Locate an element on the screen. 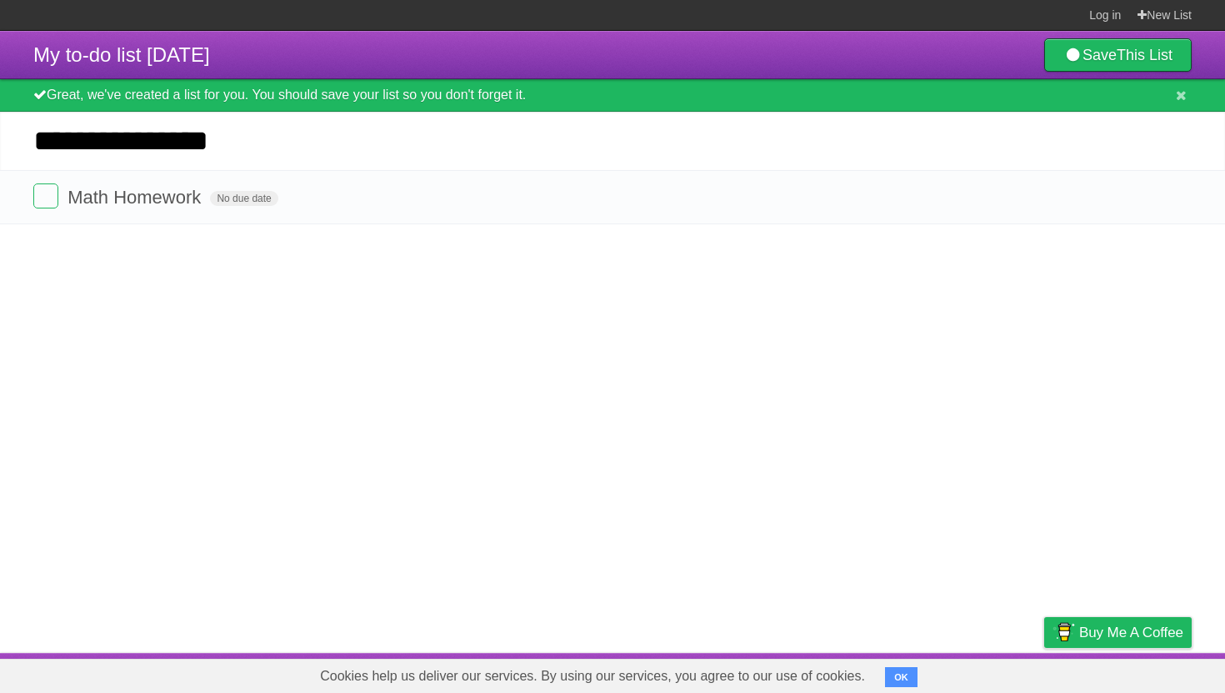 This screenshot has width=1225, height=693. span: Buy me a coffee is located at coordinates (1131, 632).